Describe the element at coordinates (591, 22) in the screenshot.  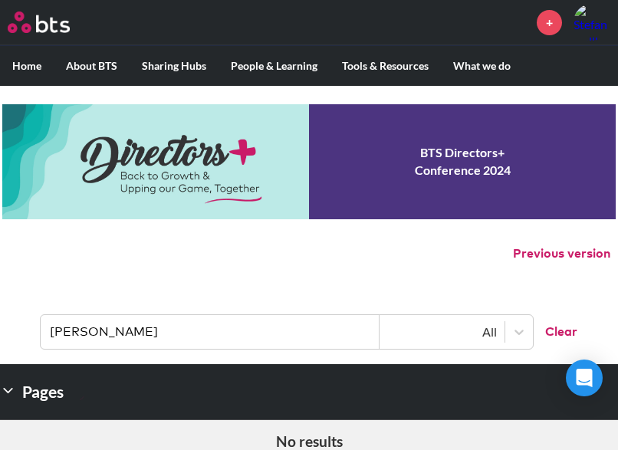
I see `img: Stefan Hellberg` at that location.